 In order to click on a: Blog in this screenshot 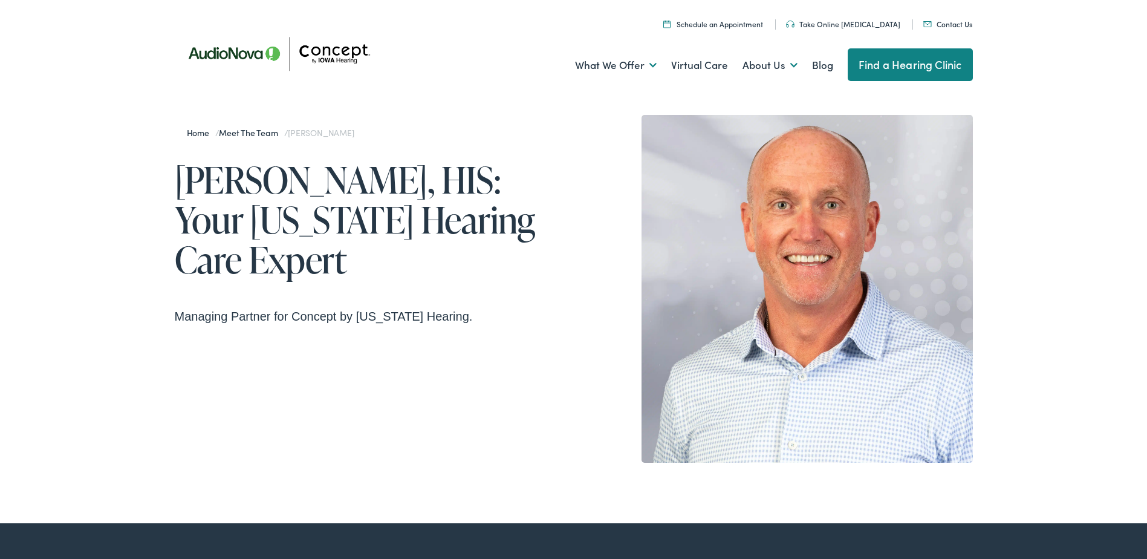, I will do `click(822, 65)`.